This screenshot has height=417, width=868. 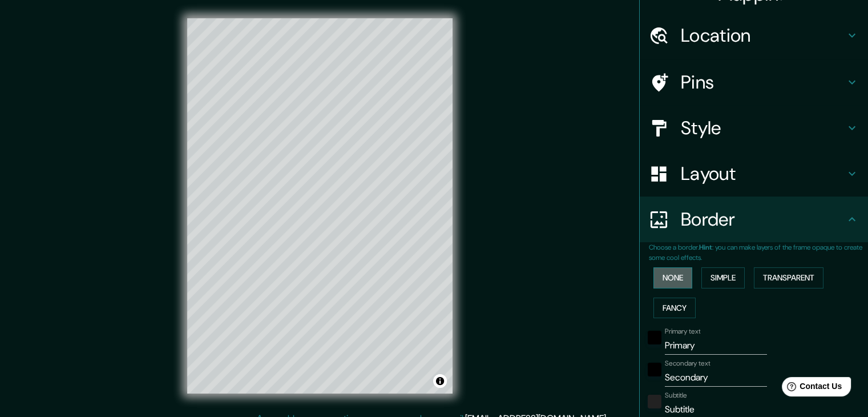 What do you see at coordinates (676, 395) in the screenshot?
I see `label: Subtitle` at bounding box center [676, 395].